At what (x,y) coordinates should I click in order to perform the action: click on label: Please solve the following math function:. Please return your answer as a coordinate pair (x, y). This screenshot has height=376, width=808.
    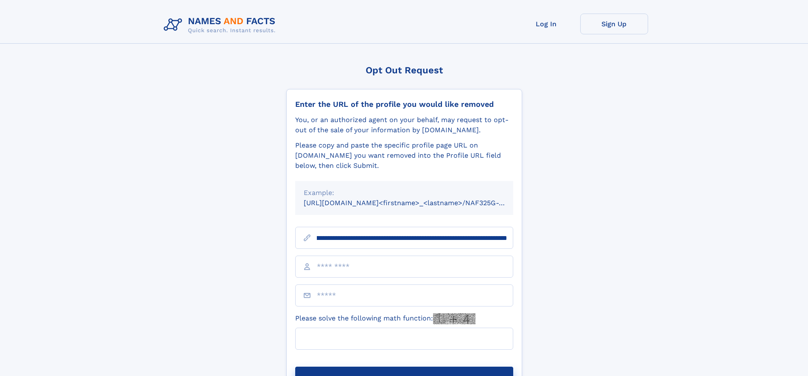
    Looking at the image, I should click on (385, 319).